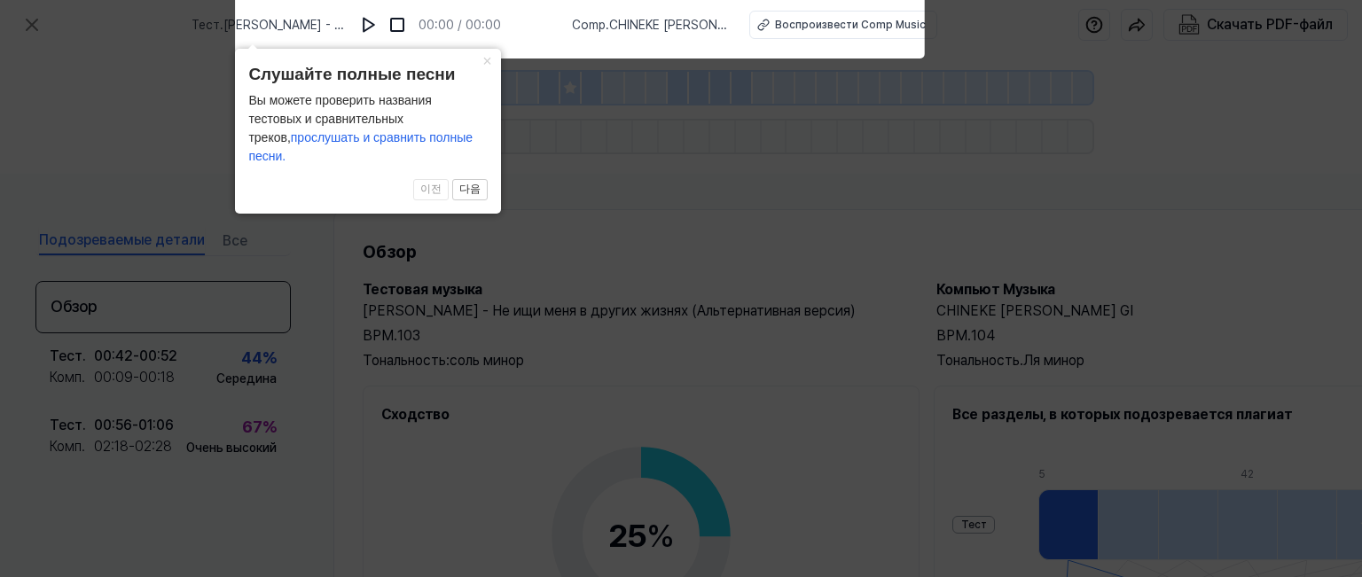 The height and width of the screenshot is (577, 1362). I want to click on font: Comp, so click(589, 25).